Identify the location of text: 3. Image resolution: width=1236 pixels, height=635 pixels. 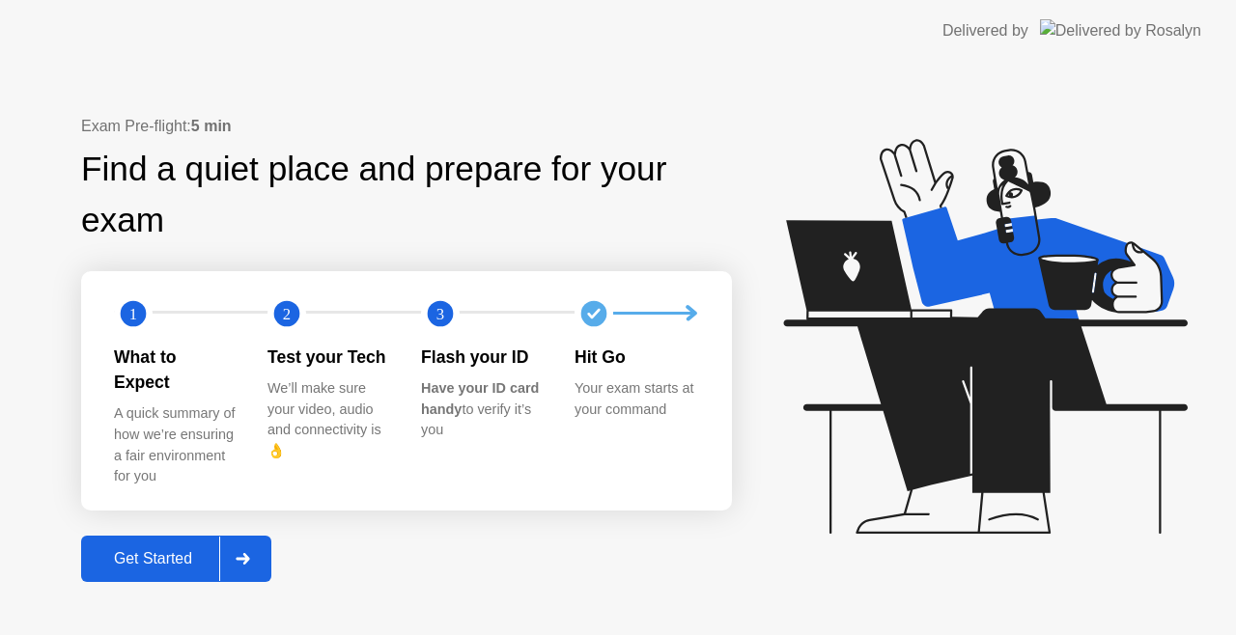
(440, 313).